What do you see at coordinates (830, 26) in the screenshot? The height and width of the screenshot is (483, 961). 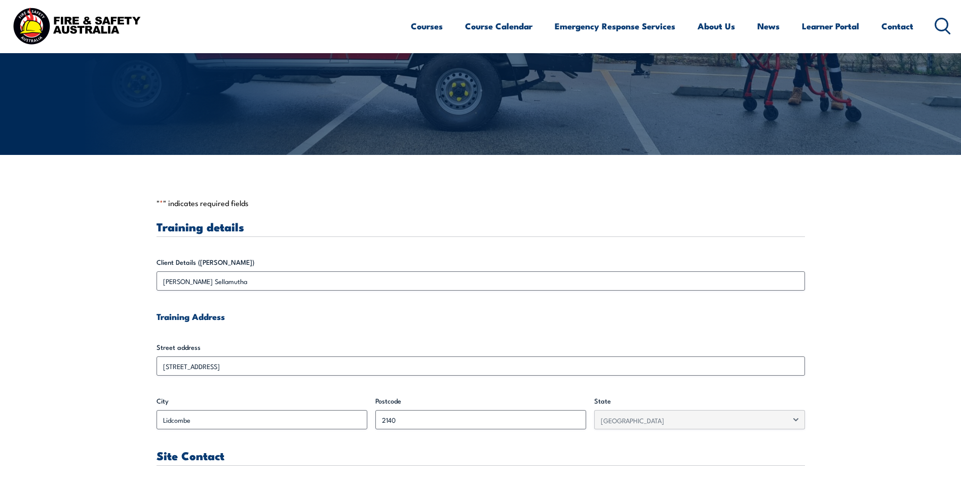 I see `a: Learner Portal` at bounding box center [830, 26].